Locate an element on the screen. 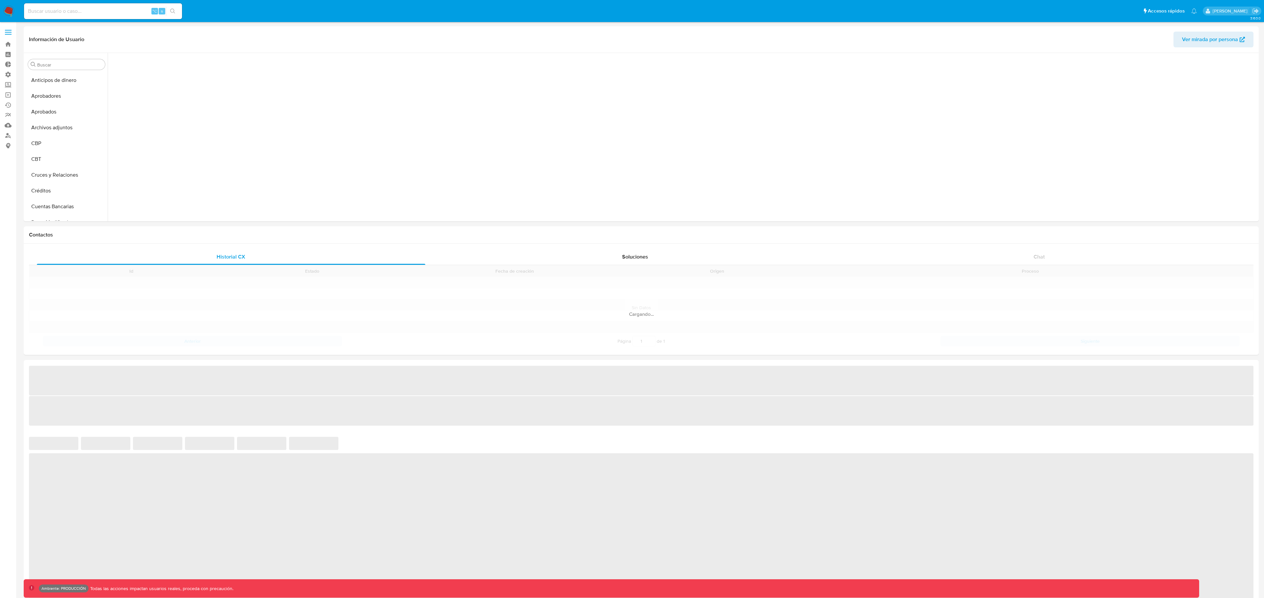  a: Notificaciones is located at coordinates (1194, 11).